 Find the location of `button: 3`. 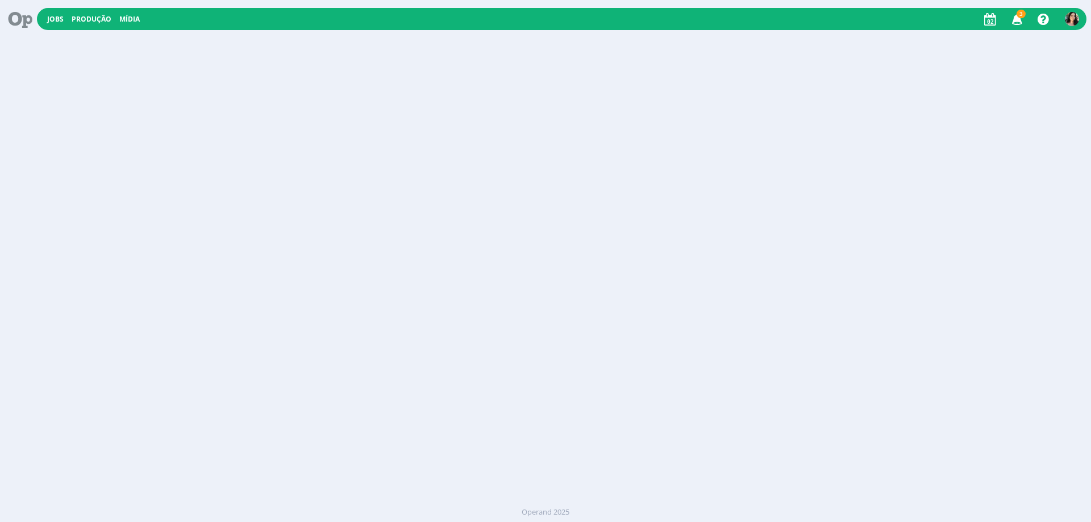

button: 3 is located at coordinates (1016, 19).